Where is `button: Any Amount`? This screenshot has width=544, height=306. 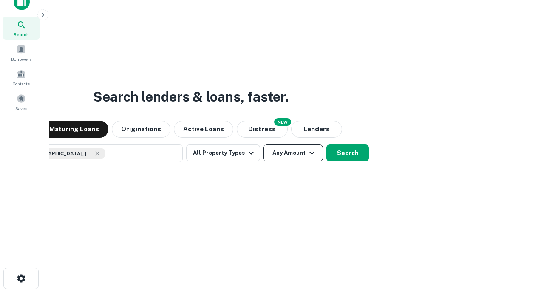
button: Any Amount is located at coordinates (293, 153).